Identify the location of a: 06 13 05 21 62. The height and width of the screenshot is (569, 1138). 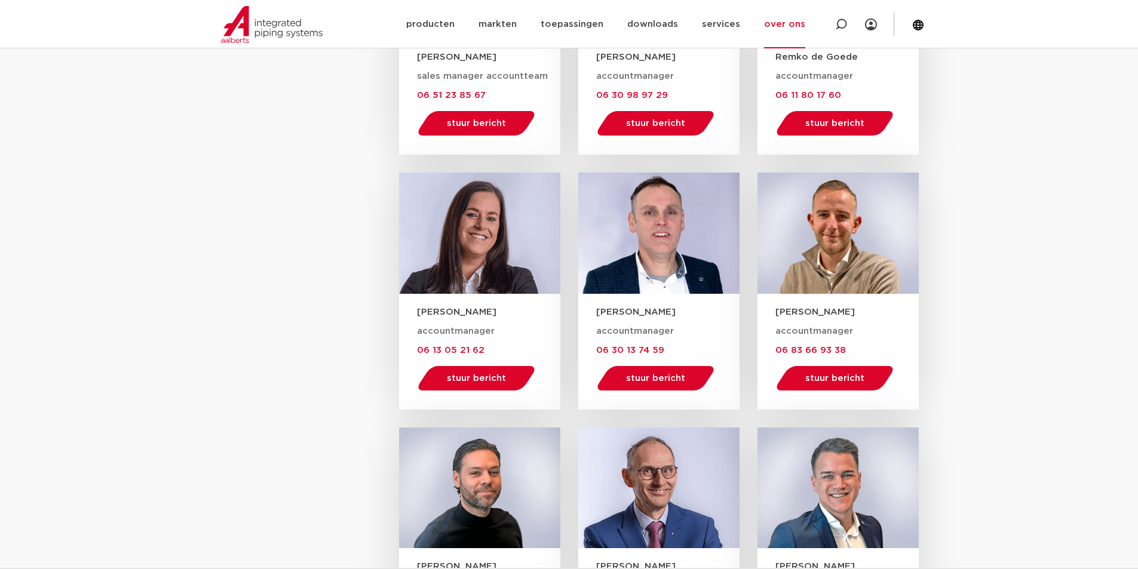
(450, 350).